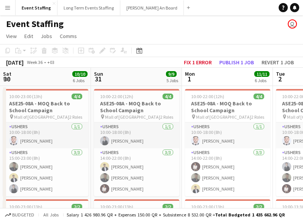 The image size is (303, 221). What do you see at coordinates (29, 36) in the screenshot?
I see `a: Edit` at bounding box center [29, 36].